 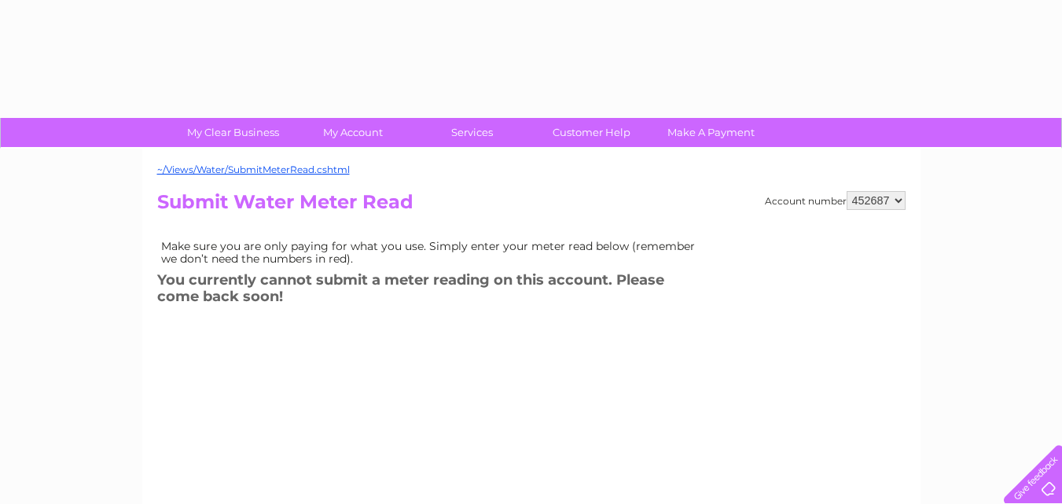 What do you see at coordinates (591, 132) in the screenshot?
I see `a: Customer Help` at bounding box center [591, 132].